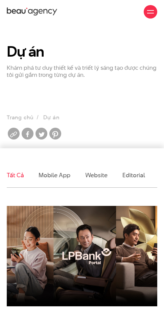 The height and width of the screenshot is (309, 164). Describe the element at coordinates (15, 175) in the screenshot. I see `a: Tất cả` at that location.